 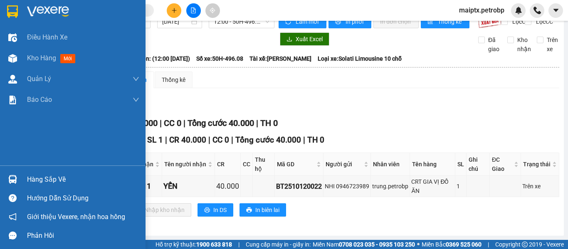 What do you see at coordinates (537, 10) in the screenshot?
I see `img: phone-icon` at bounding box center [537, 10].